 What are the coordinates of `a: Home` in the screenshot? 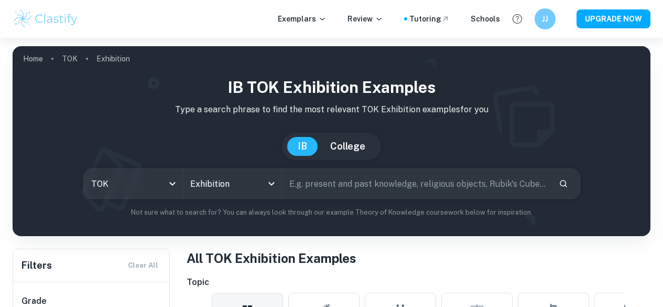 It's located at (33, 59).